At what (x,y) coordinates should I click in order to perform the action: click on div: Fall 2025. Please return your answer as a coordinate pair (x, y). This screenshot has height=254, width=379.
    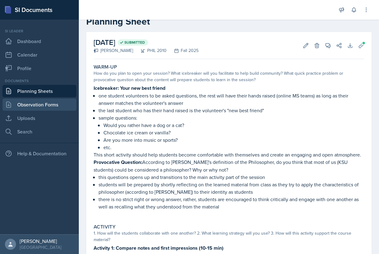
    Looking at the image, I should click on (183, 50).